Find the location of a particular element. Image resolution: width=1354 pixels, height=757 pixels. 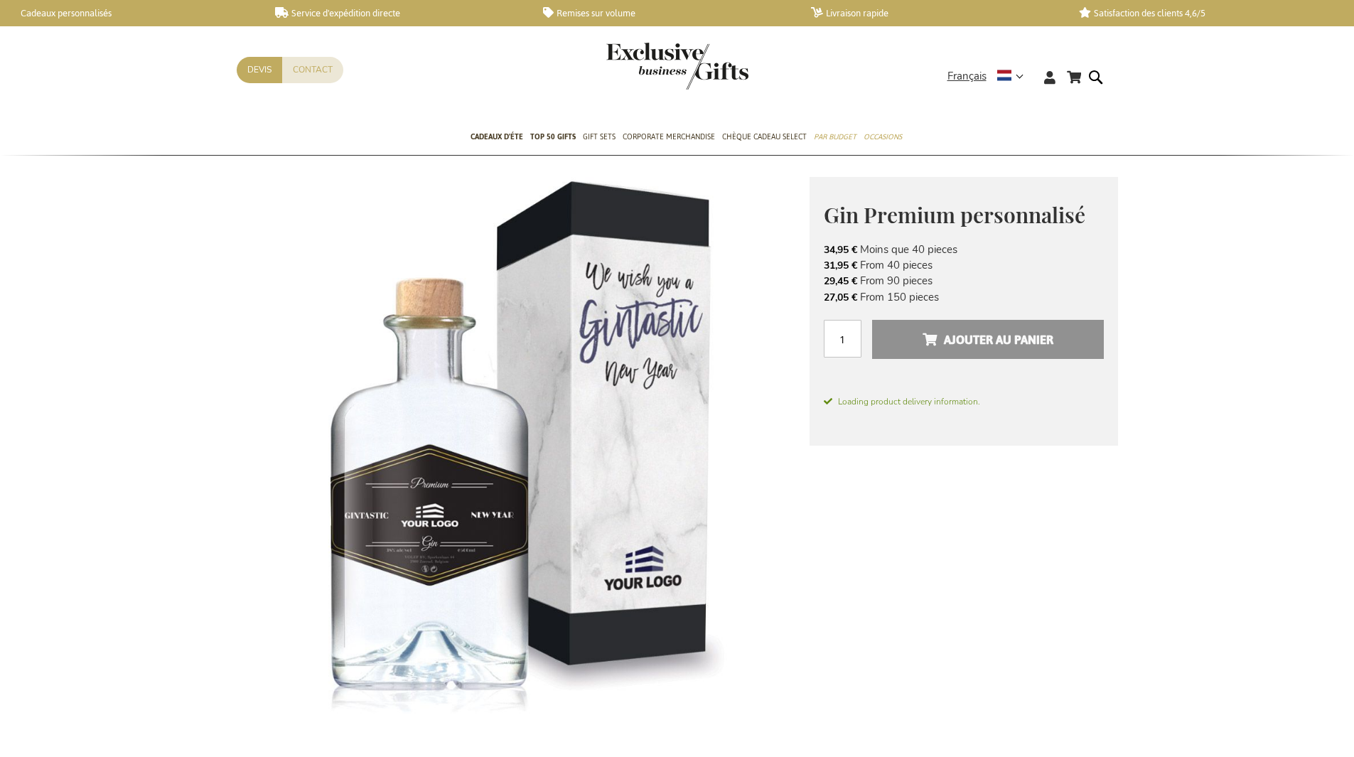

span: 31,95 € is located at coordinates (840, 265).